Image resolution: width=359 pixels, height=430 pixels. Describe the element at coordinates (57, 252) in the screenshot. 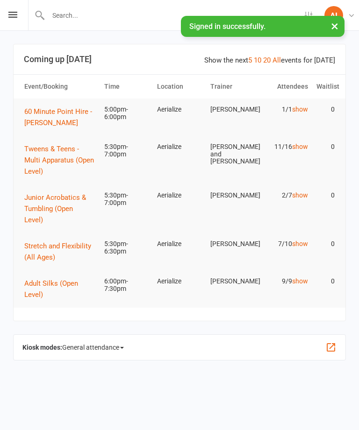

I see `span: Stretch and Flexibility (All Ages)` at that location.